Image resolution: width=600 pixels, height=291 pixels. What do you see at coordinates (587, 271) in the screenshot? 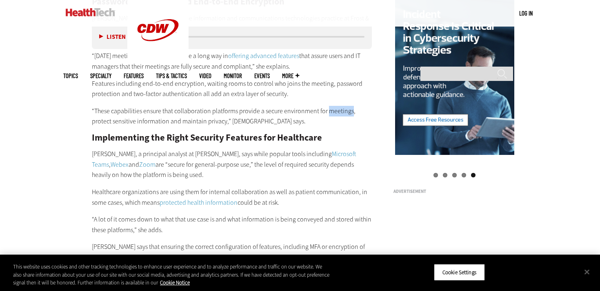
I see `button: Close` at bounding box center [587, 271].